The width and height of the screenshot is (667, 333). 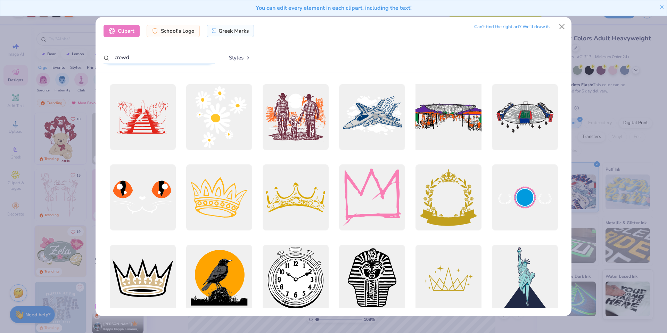 I want to click on button: Styles, so click(x=240, y=58).